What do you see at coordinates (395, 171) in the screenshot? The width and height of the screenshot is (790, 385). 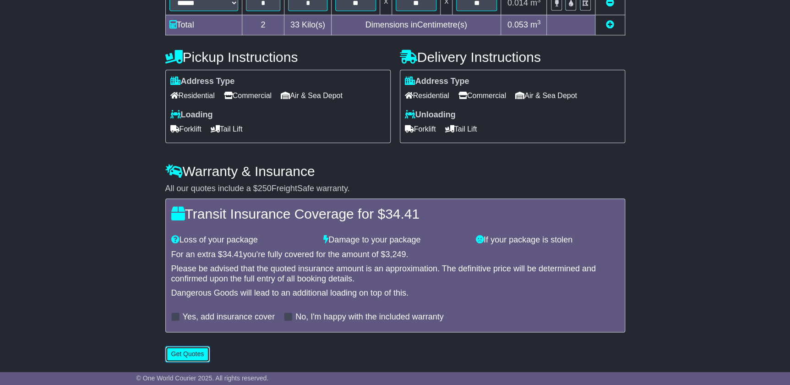 I see `h4: Warranty & Insurance` at bounding box center [395, 171].